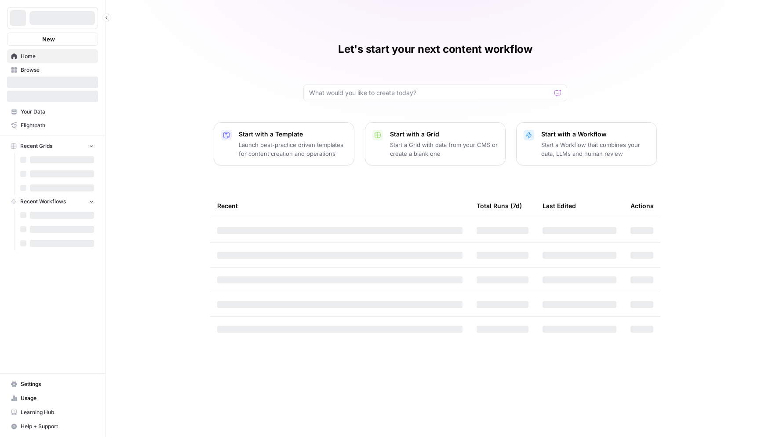 The width and height of the screenshot is (765, 437). I want to click on button: Recent Workflows, so click(52, 201).